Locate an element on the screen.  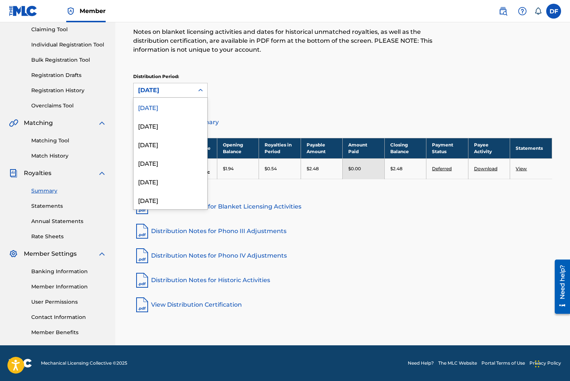
a: Claiming Tool is located at coordinates (69, 29).